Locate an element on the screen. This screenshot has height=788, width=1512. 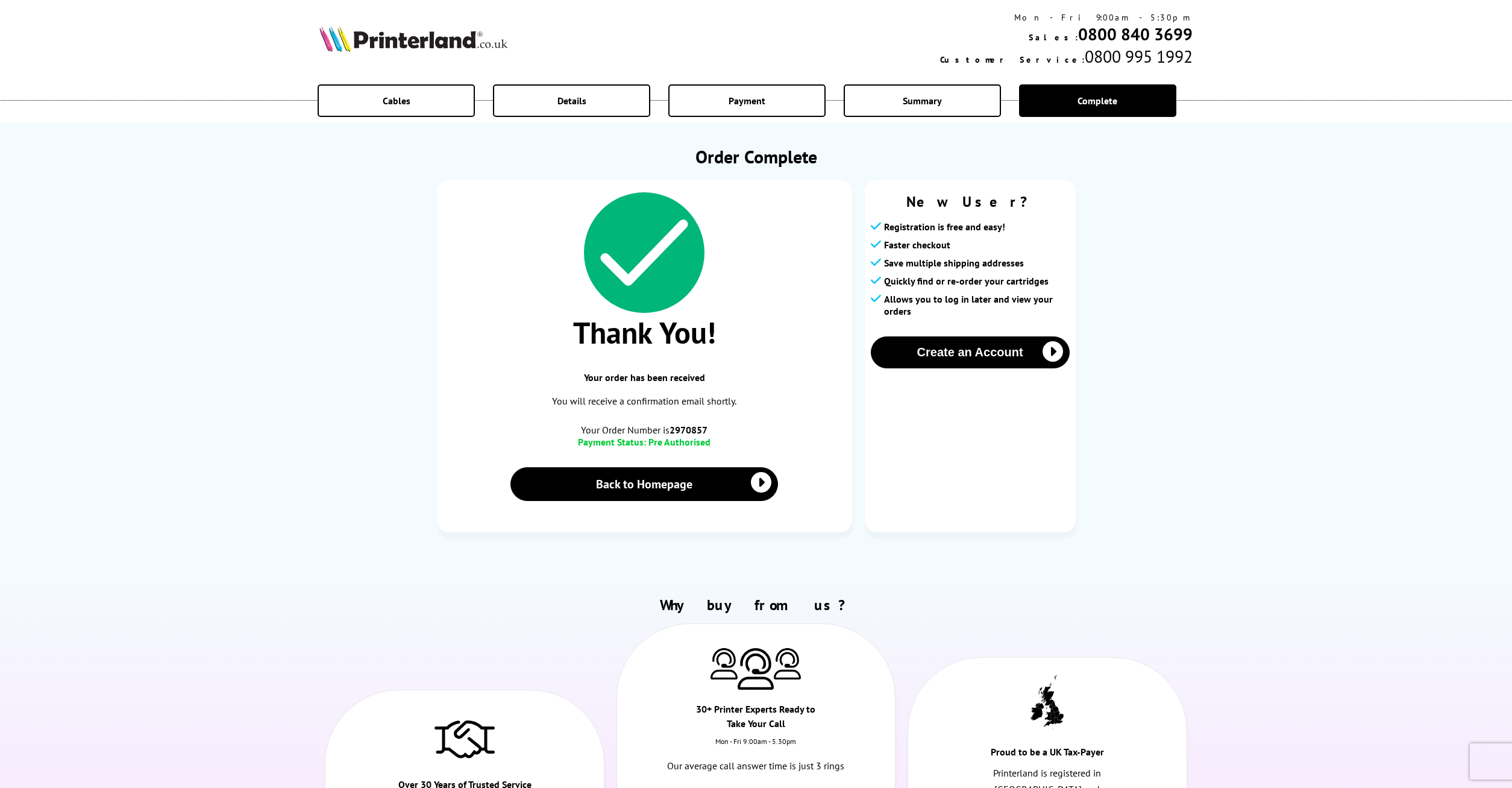
span: Faster checkout is located at coordinates (917, 245).